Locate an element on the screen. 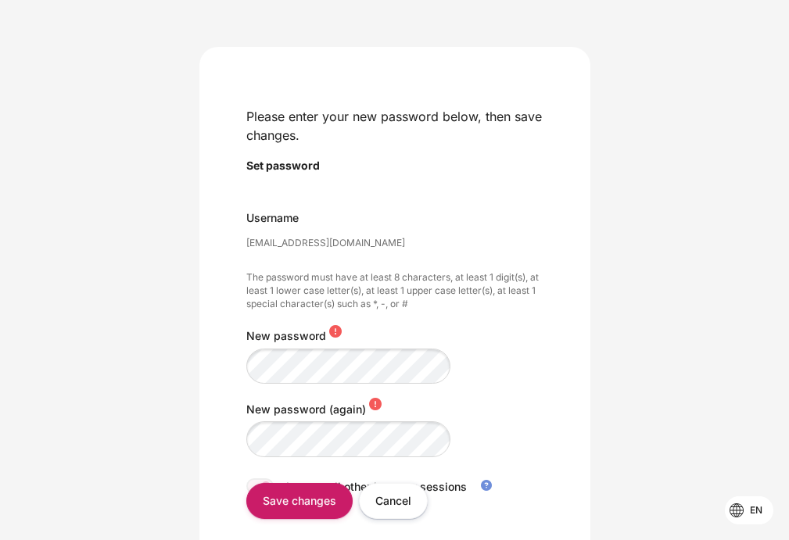  label: Username is located at coordinates (272, 217).